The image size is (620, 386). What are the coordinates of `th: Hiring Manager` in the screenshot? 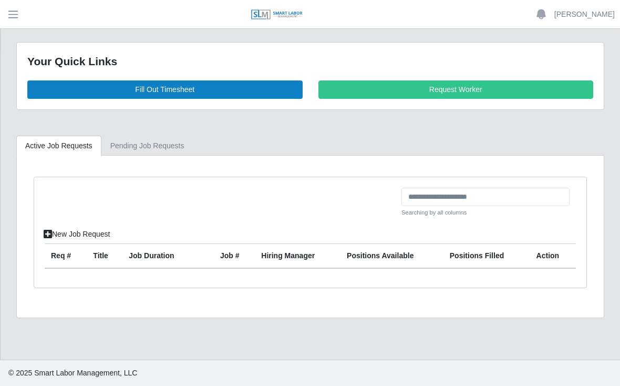 It's located at (297, 256).